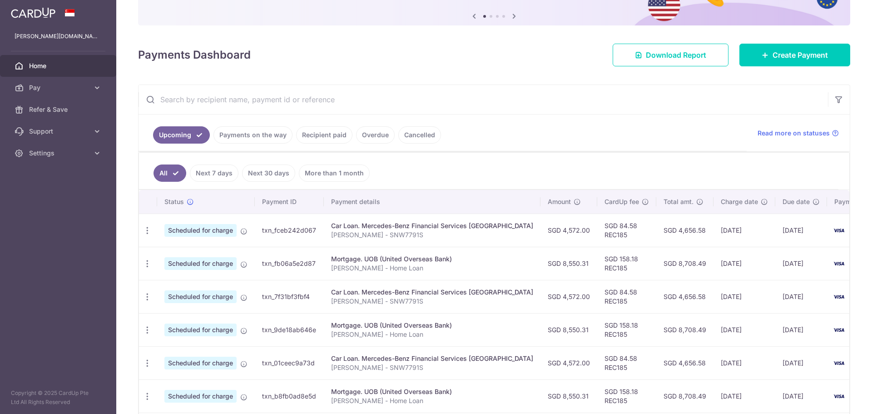 This screenshot has height=414, width=872. Describe the element at coordinates (559, 202) in the screenshot. I see `span: Amount` at that location.